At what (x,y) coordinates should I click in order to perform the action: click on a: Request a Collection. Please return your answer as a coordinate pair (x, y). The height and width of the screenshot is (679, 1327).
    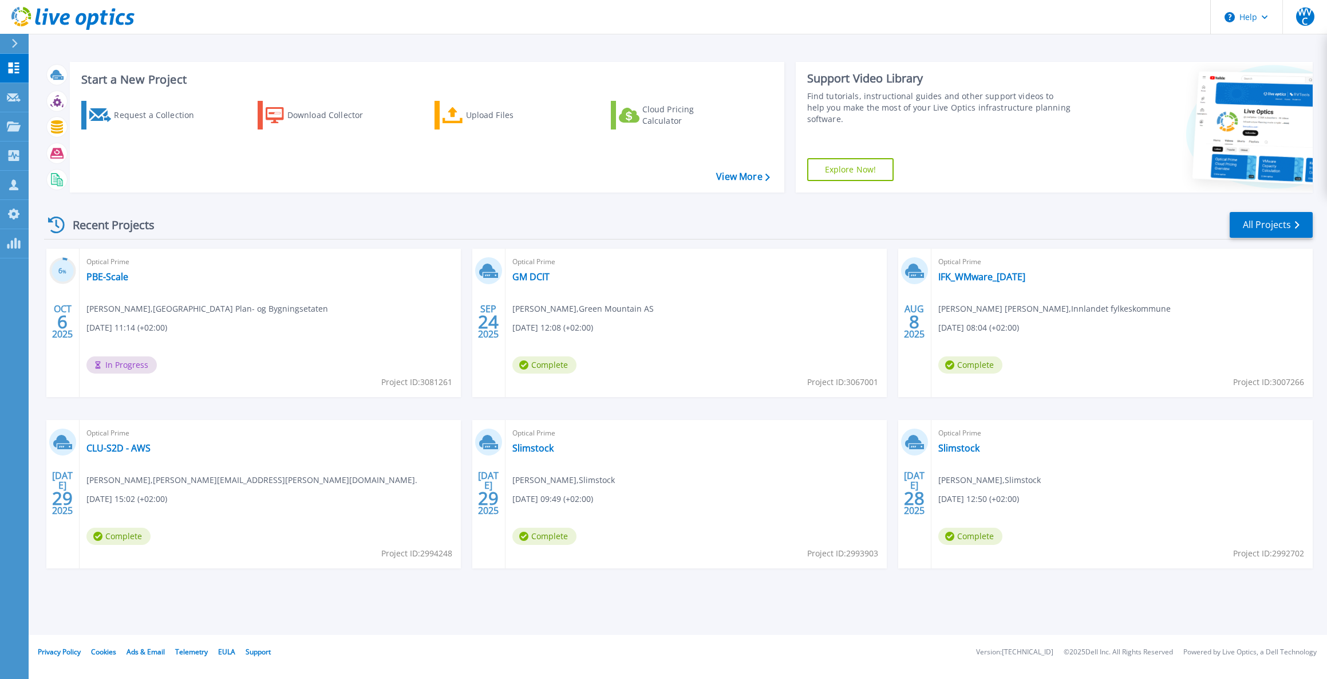
    Looking at the image, I should click on (145, 115).